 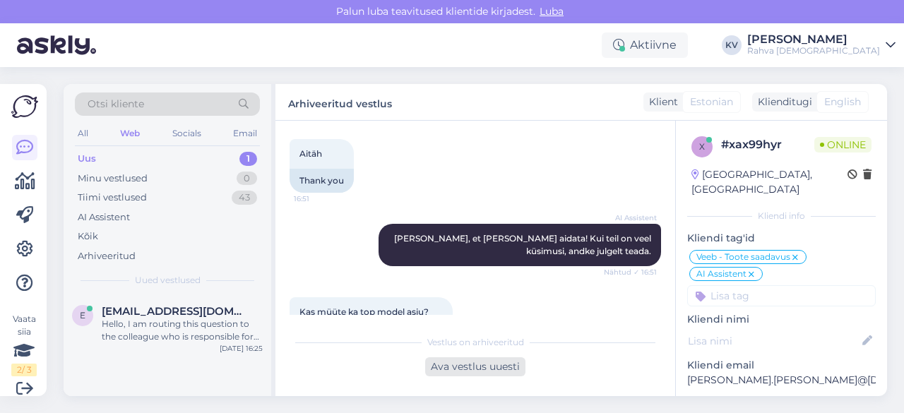 What do you see at coordinates (842, 102) in the screenshot?
I see `span: English` at bounding box center [842, 102].